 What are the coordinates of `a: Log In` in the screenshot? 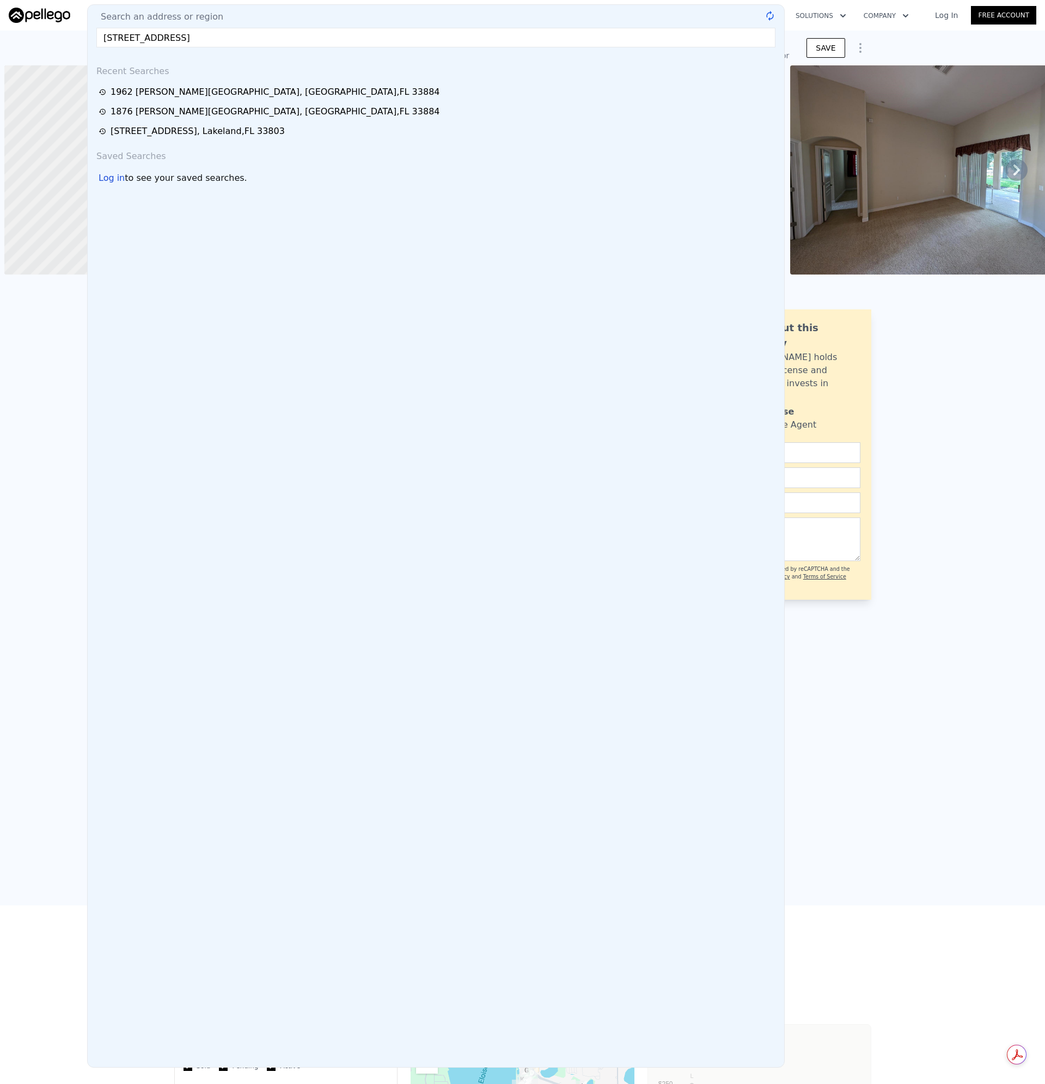 It's located at (947, 15).